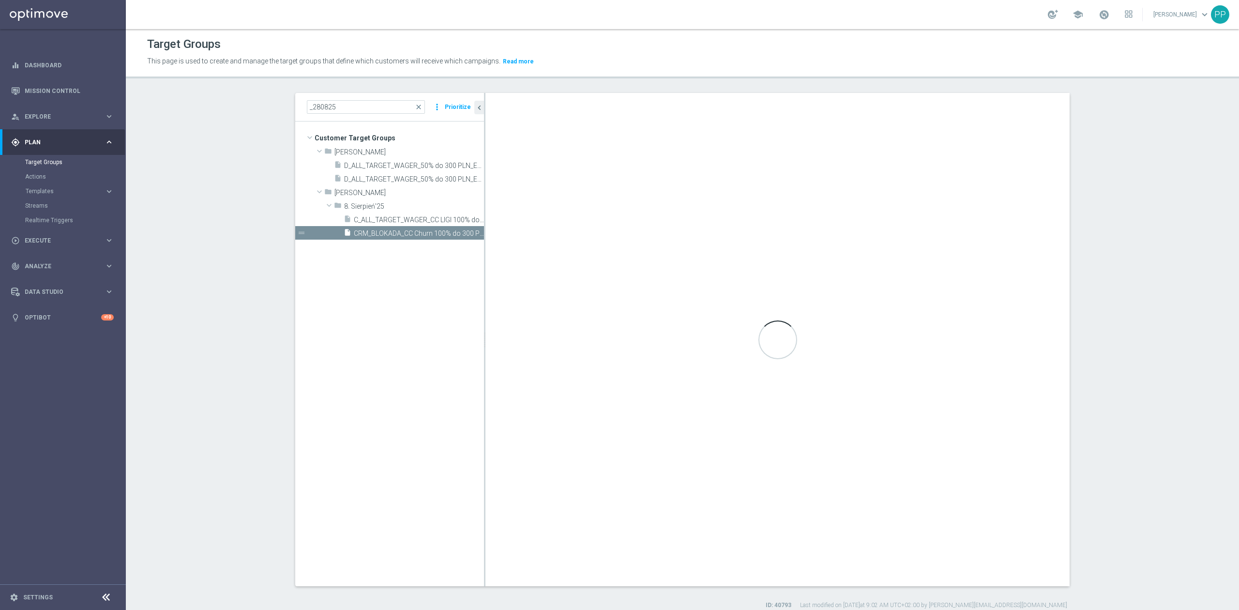  What do you see at coordinates (184, 44) in the screenshot?
I see `h1: Target Groups` at bounding box center [184, 44].